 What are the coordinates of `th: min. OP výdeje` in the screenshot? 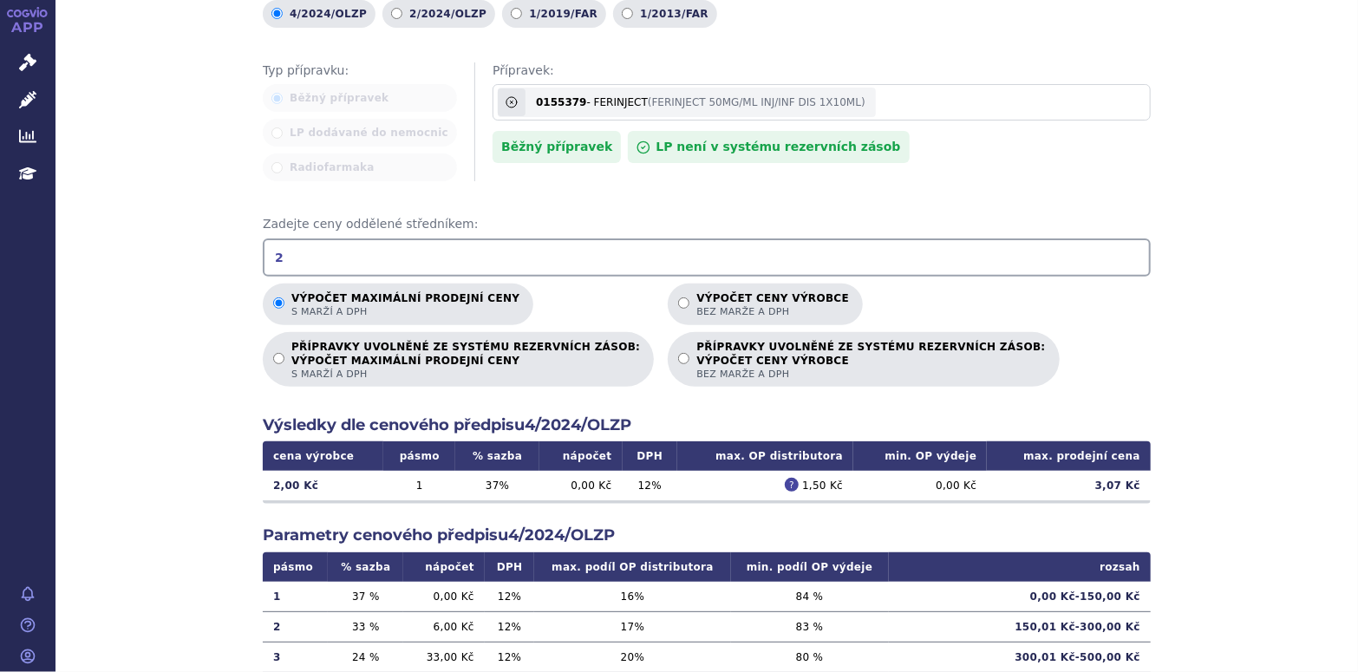 It's located at (920, 456).